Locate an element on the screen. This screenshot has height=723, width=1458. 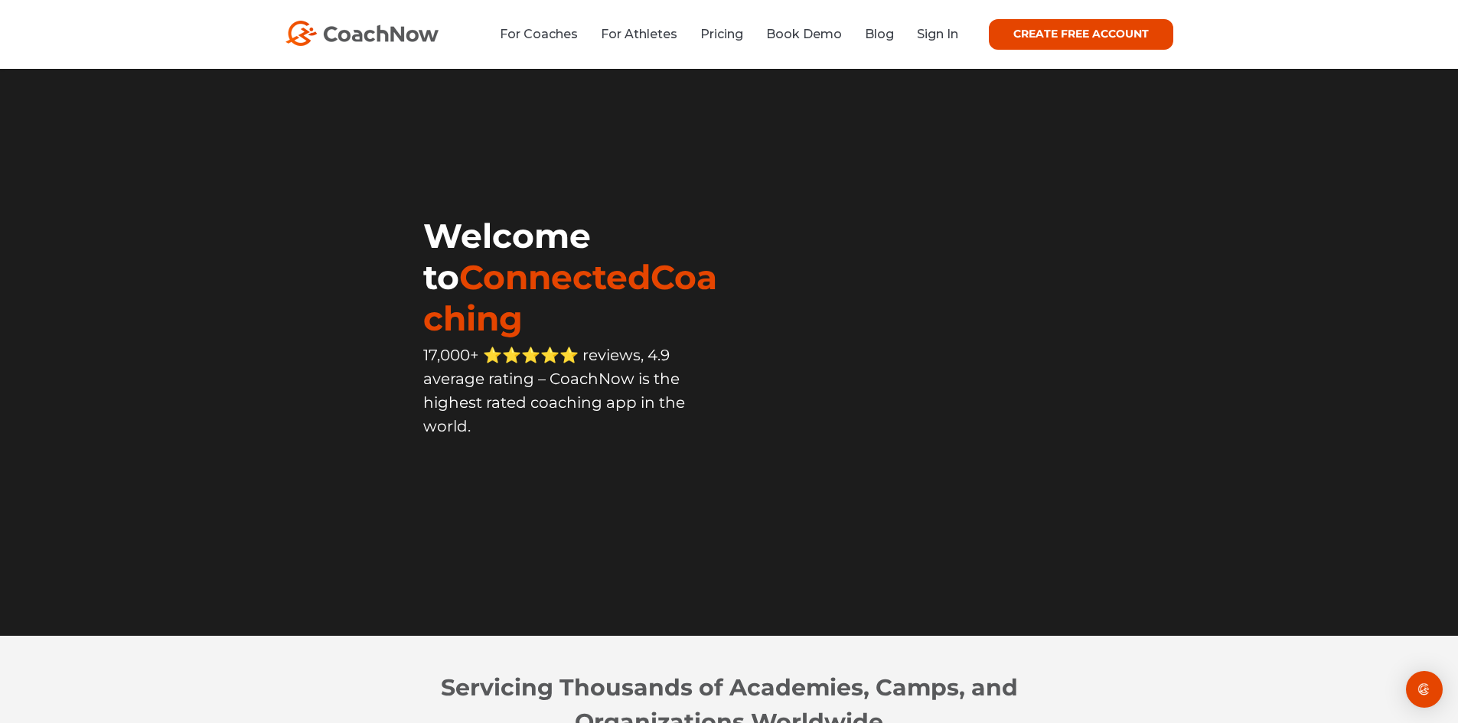
div: Open Intercom Messenger is located at coordinates (1424, 690).